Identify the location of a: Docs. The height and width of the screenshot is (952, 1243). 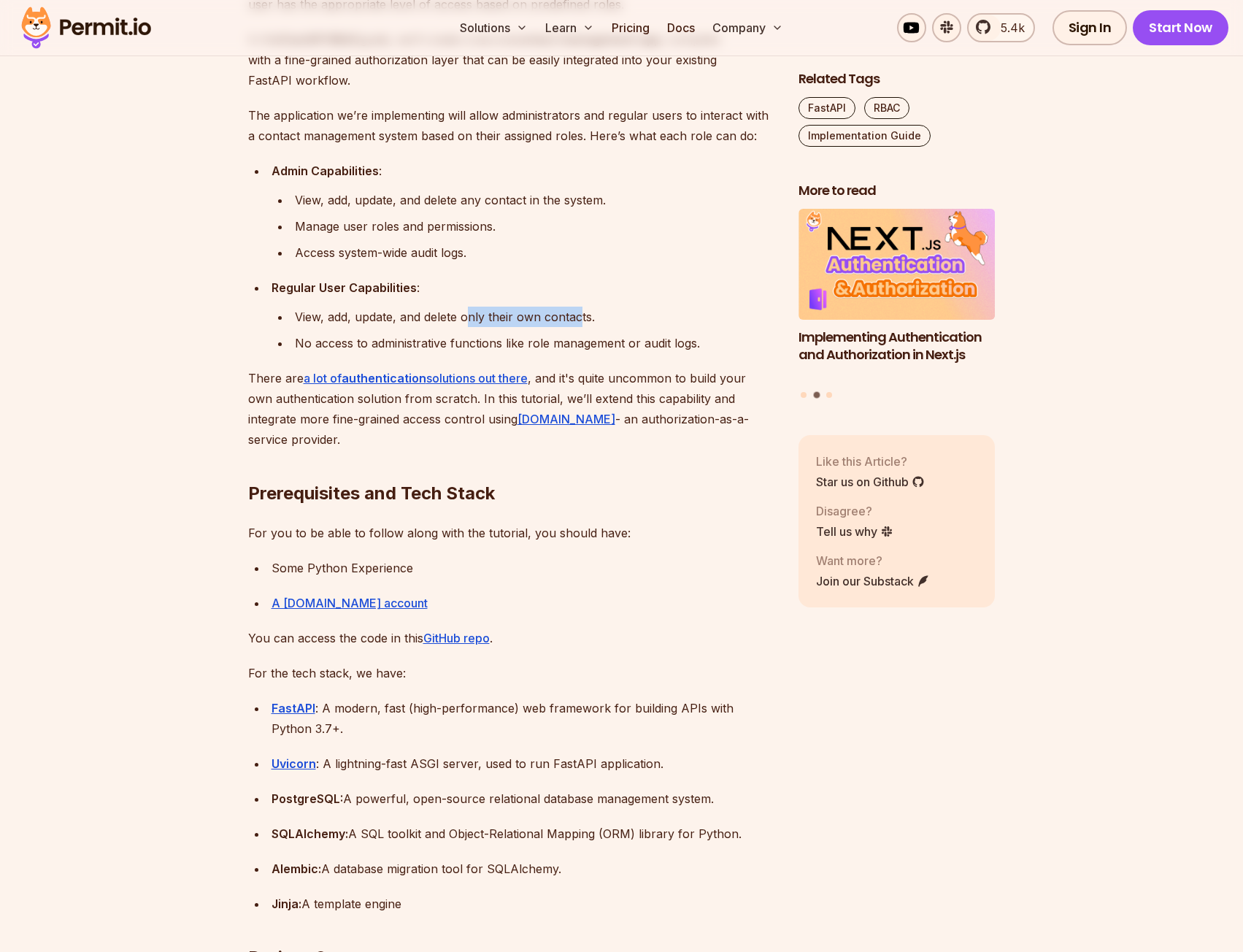
(681, 28).